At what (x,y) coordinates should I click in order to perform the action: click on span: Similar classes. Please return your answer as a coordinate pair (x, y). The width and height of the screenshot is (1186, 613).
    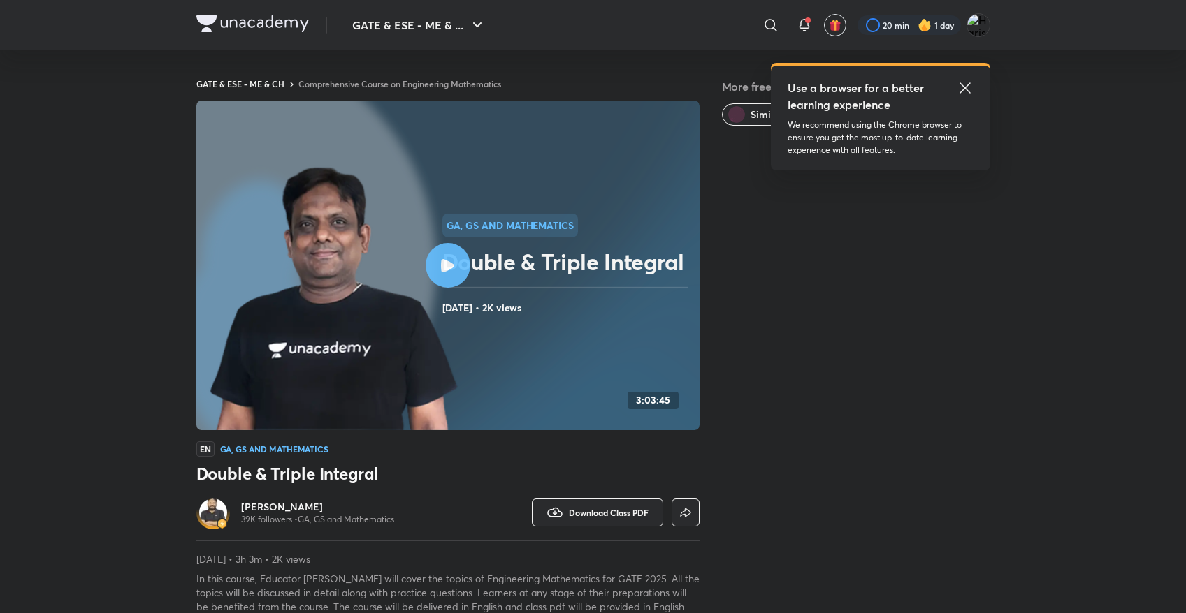
    Looking at the image, I should click on (784, 115).